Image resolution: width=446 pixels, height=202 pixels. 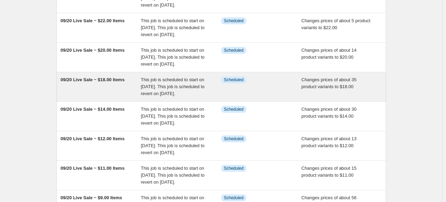 I want to click on span: Changes prices of about 14 product variants to $20.00, so click(x=329, y=53).